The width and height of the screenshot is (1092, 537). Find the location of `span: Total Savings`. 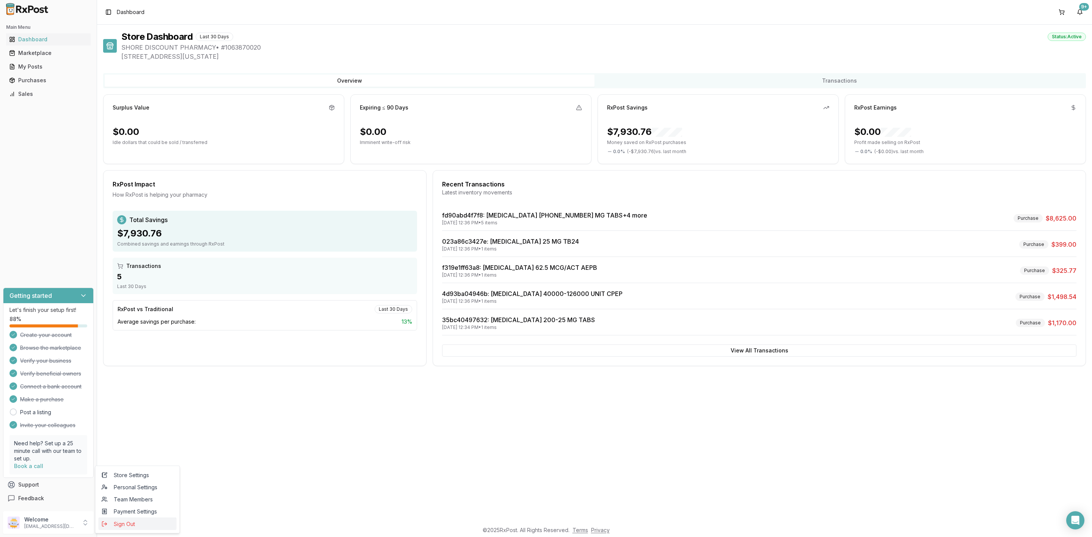

span: Total Savings is located at coordinates (148, 220).